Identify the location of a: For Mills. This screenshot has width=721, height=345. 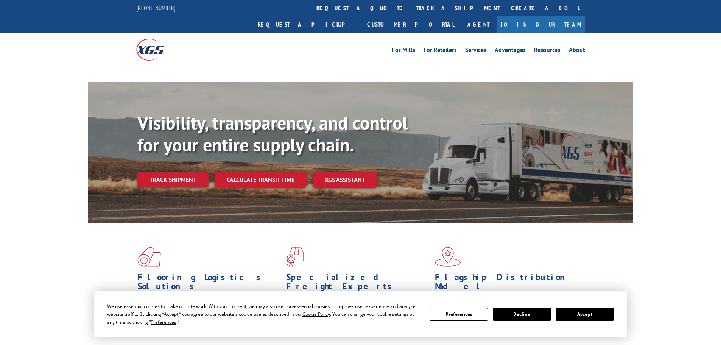
(403, 51).